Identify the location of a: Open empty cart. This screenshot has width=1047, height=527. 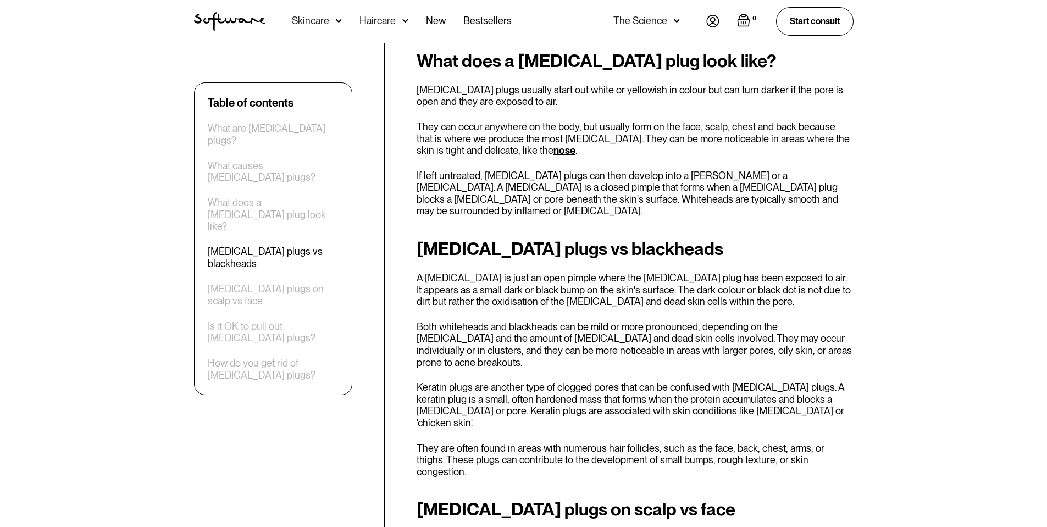
(748, 21).